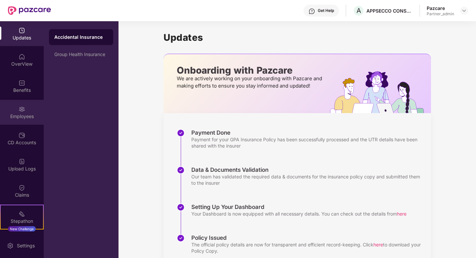 The height and width of the screenshot is (258, 476). Describe the element at coordinates (464, 11) in the screenshot. I see `img: svg+xml;base64,PHN2ZyBpZD0iRHJvcGRvd24tMzJ4MzIiIHhtbG5zPSJodHRwOi8vd3d3LnczLm9yZy8yMDAwL3N2ZyIgd2...` at that location.